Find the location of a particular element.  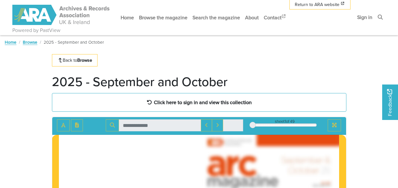

a: Powered by PastView is located at coordinates (36, 30).